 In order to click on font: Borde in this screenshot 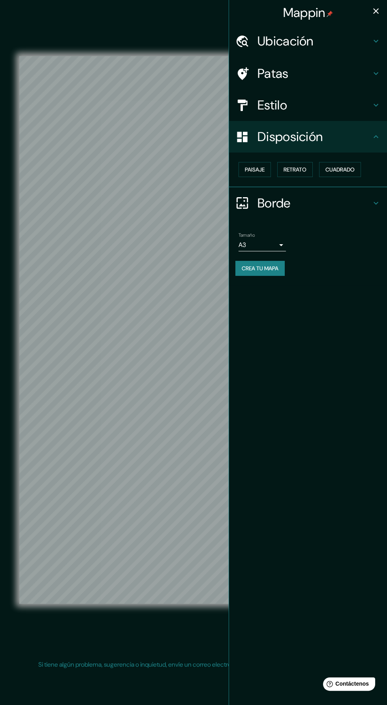, I will do `click(274, 203)`.